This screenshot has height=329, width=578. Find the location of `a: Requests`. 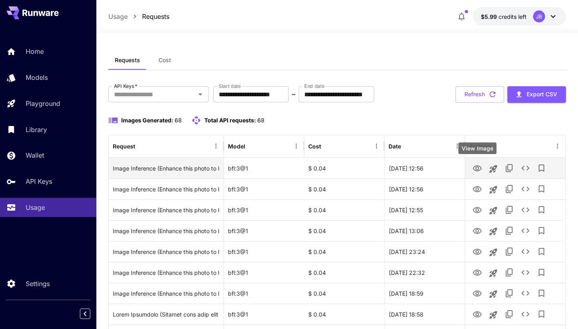

a: Requests is located at coordinates (156, 16).